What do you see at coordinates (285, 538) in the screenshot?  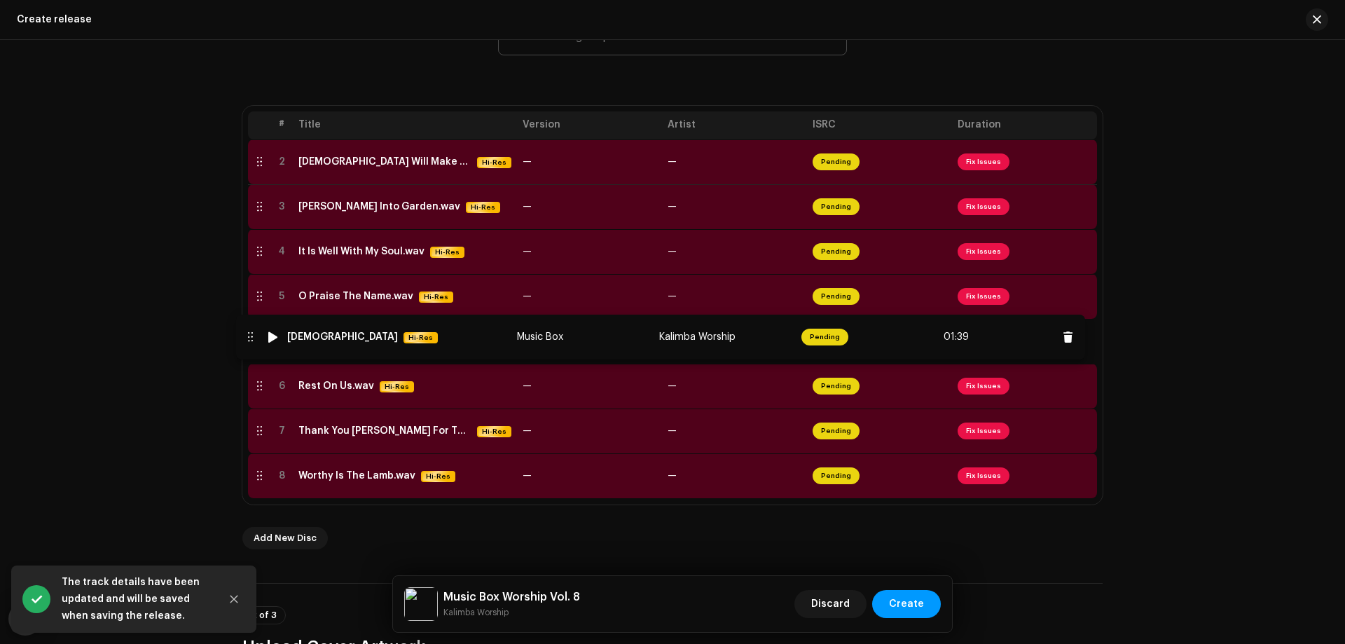 I see `span: Add New Disc` at bounding box center [285, 538].